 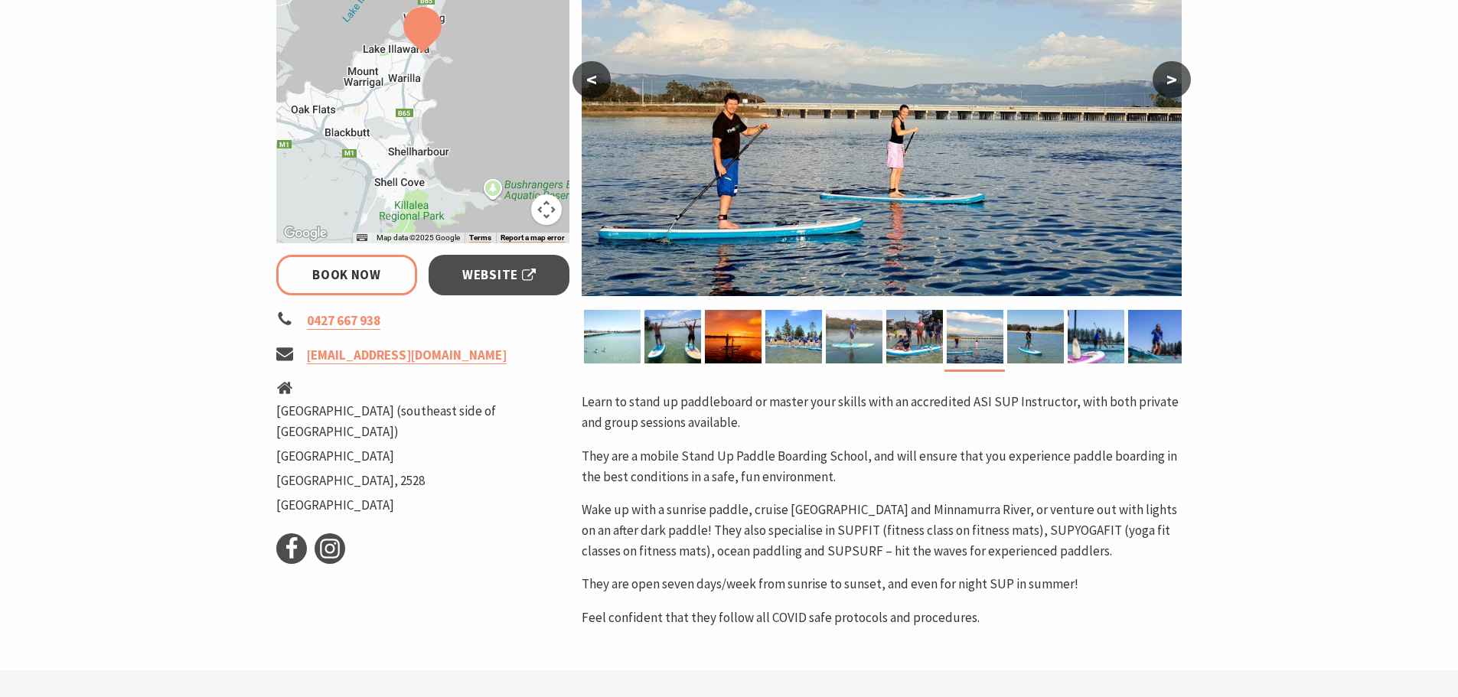 What do you see at coordinates (882, 584) in the screenshot?
I see `p: They are open seven days/week from sunrise to sunset, and even for night SUP in summer!` at bounding box center [882, 584].